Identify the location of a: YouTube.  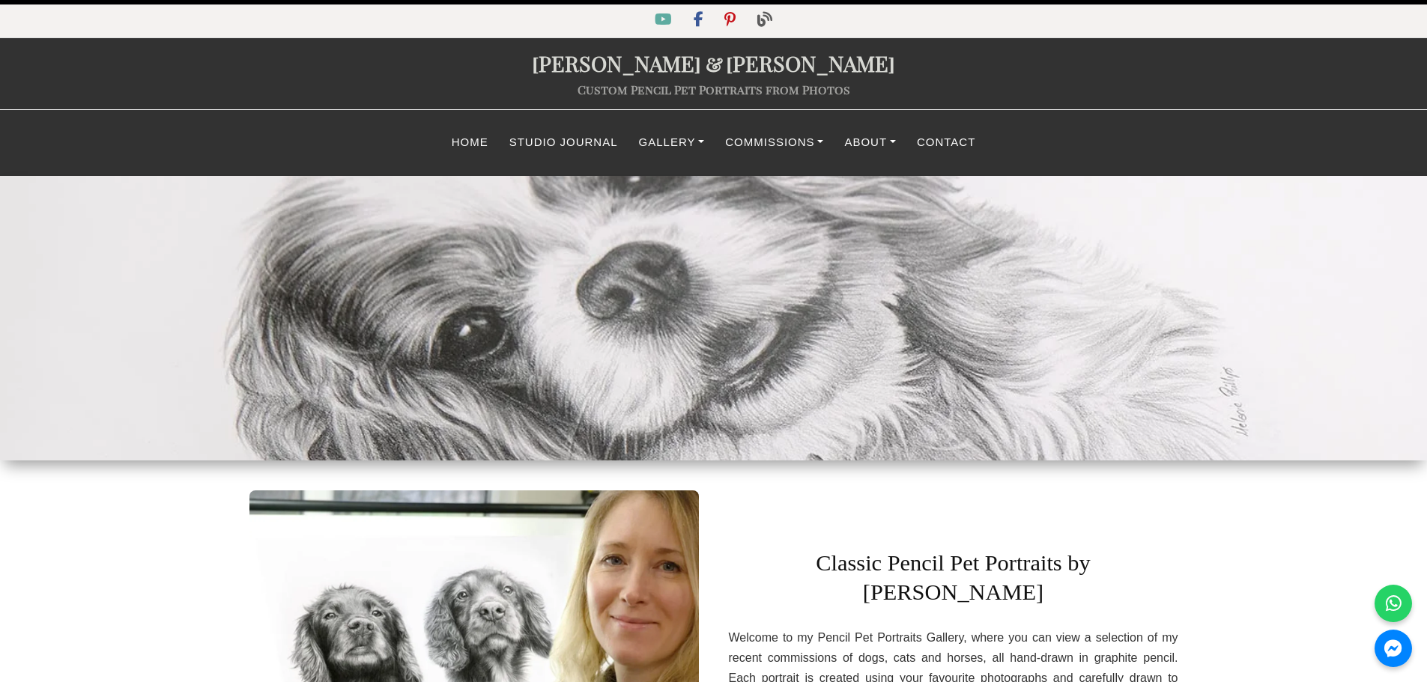
(664, 20).